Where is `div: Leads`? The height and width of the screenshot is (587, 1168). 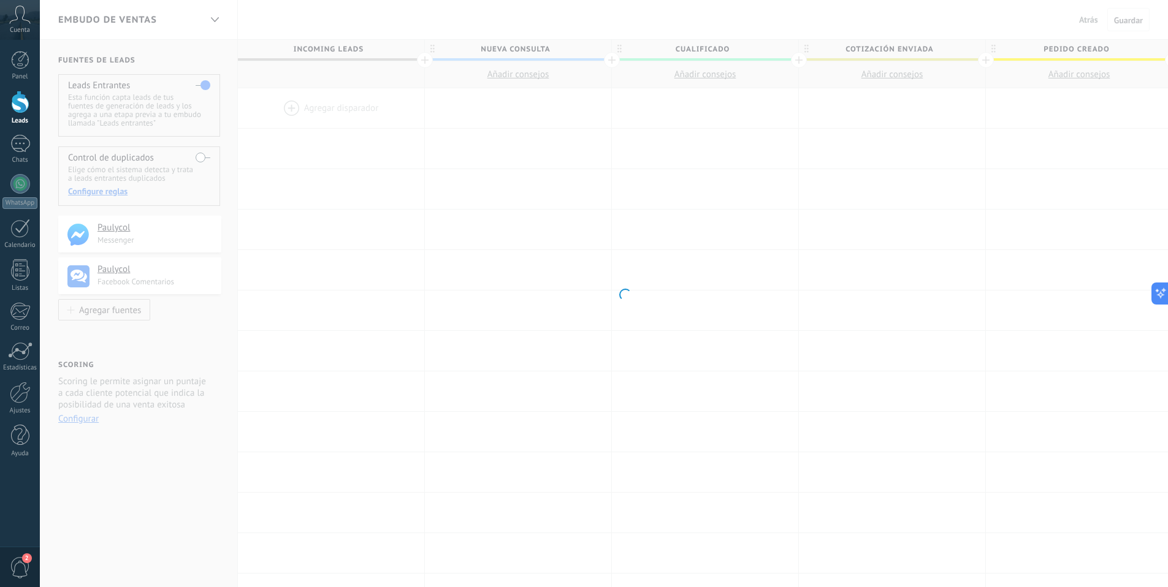 div: Leads is located at coordinates (20, 121).